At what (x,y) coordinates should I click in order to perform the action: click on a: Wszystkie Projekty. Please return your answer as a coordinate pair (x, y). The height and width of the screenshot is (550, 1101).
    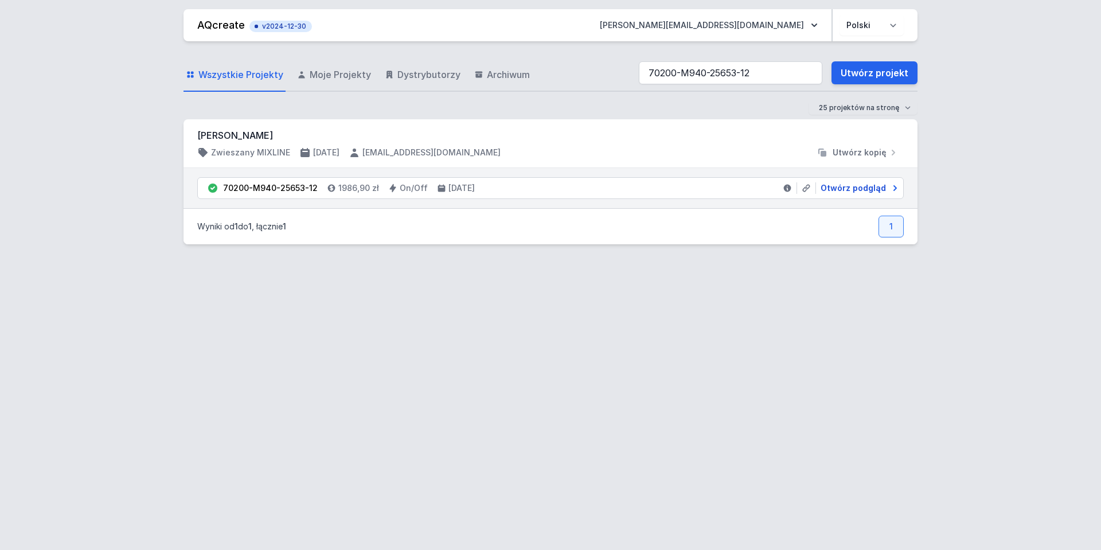
    Looking at the image, I should click on (235, 75).